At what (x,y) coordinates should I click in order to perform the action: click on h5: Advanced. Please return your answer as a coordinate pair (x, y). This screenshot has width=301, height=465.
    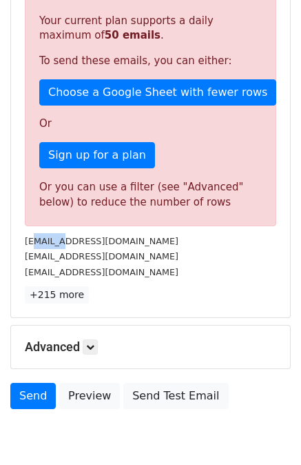
    Looking at the image, I should click on (150, 347).